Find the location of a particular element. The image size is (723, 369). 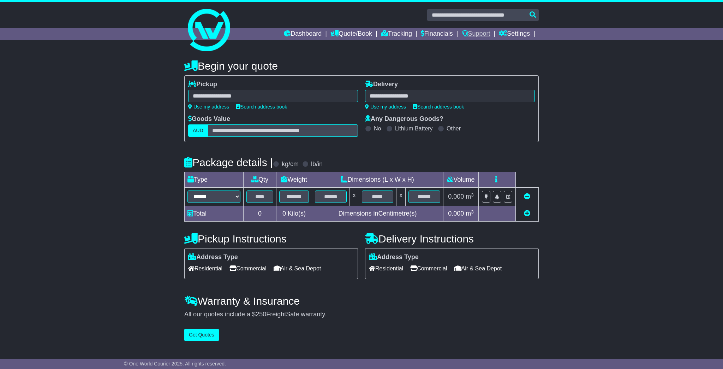

label: Goods Value is located at coordinates (209, 119).